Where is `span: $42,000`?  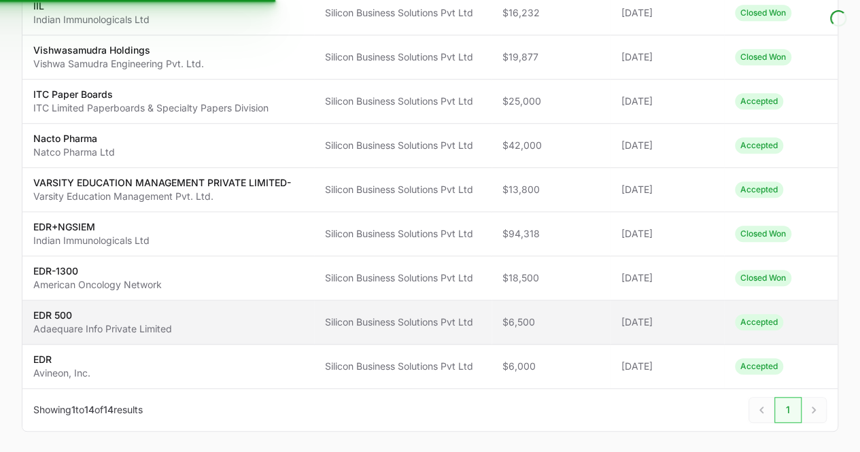 span: $42,000 is located at coordinates (551, 145).